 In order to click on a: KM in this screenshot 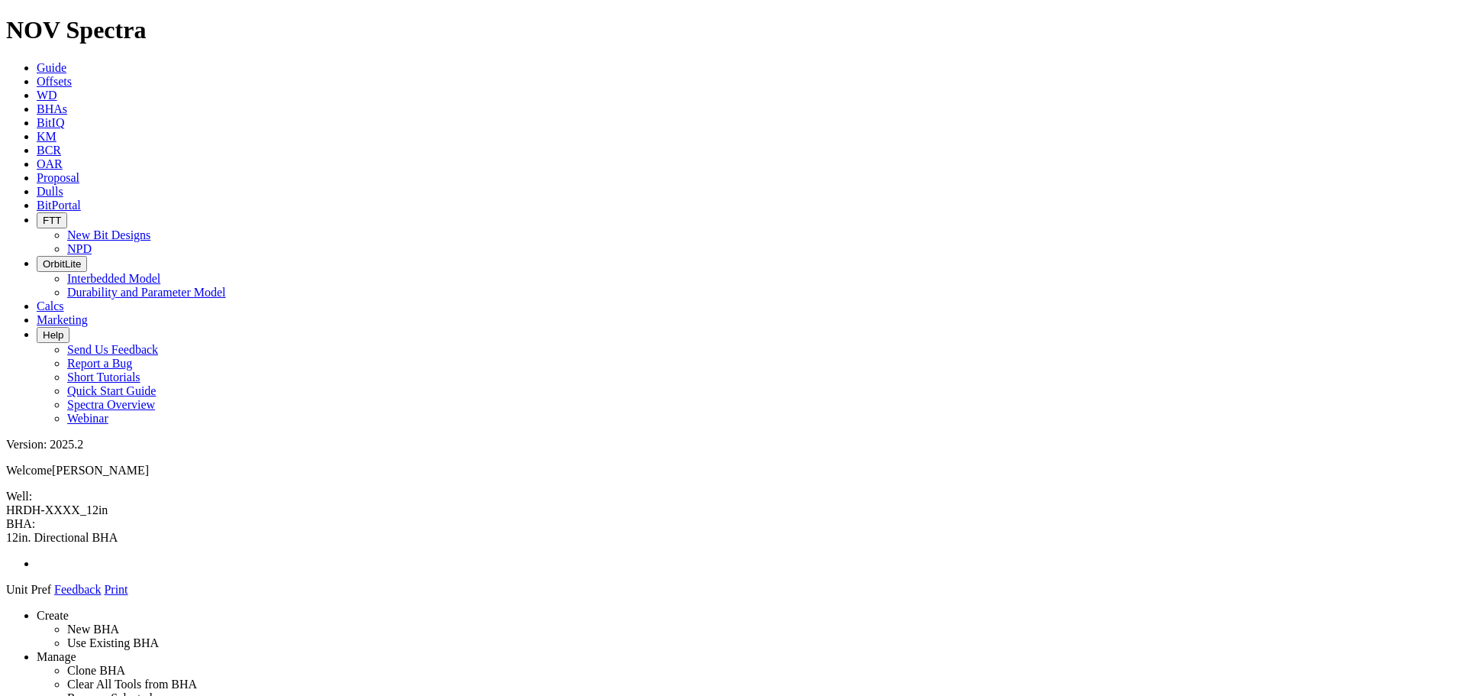, I will do `click(47, 136)`.